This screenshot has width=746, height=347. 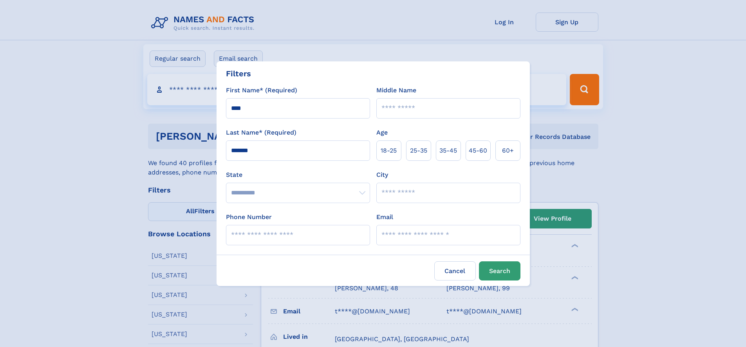 What do you see at coordinates (508, 151) in the screenshot?
I see `span: 60+` at bounding box center [508, 151].